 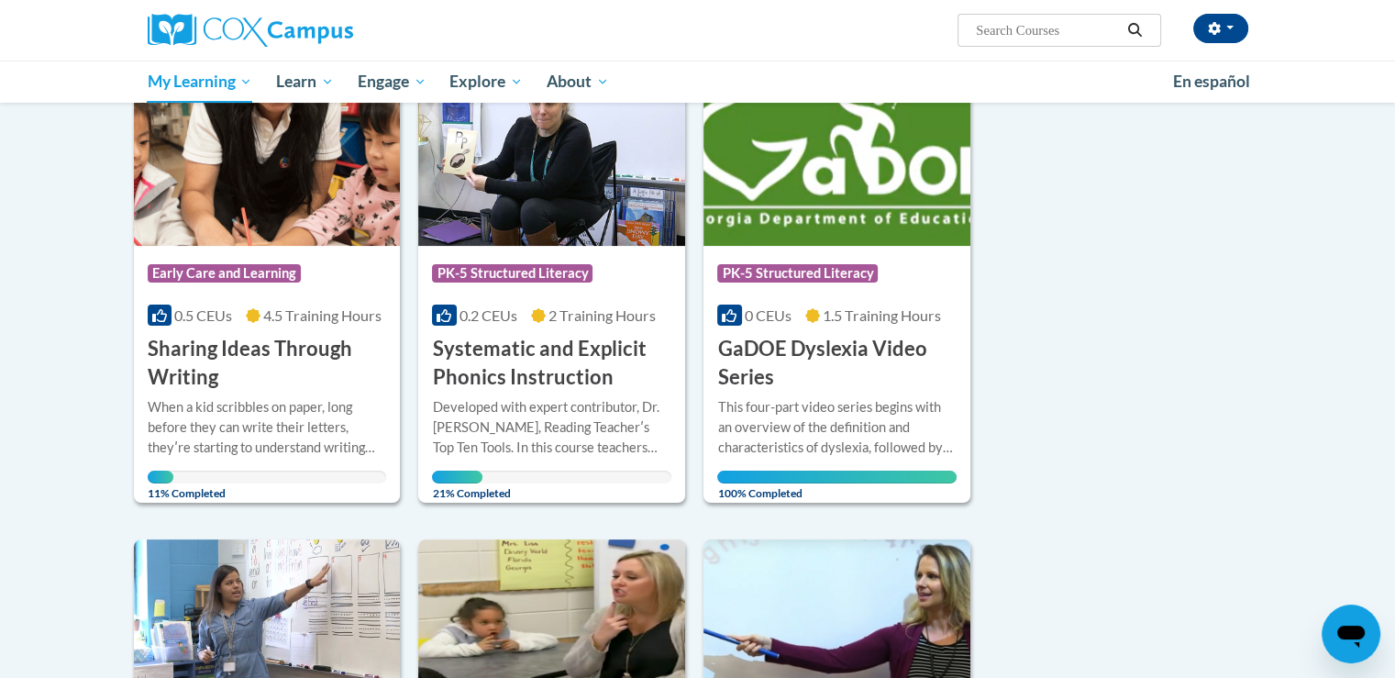 What do you see at coordinates (1211, 81) in the screenshot?
I see `span: En español` at bounding box center [1211, 81].